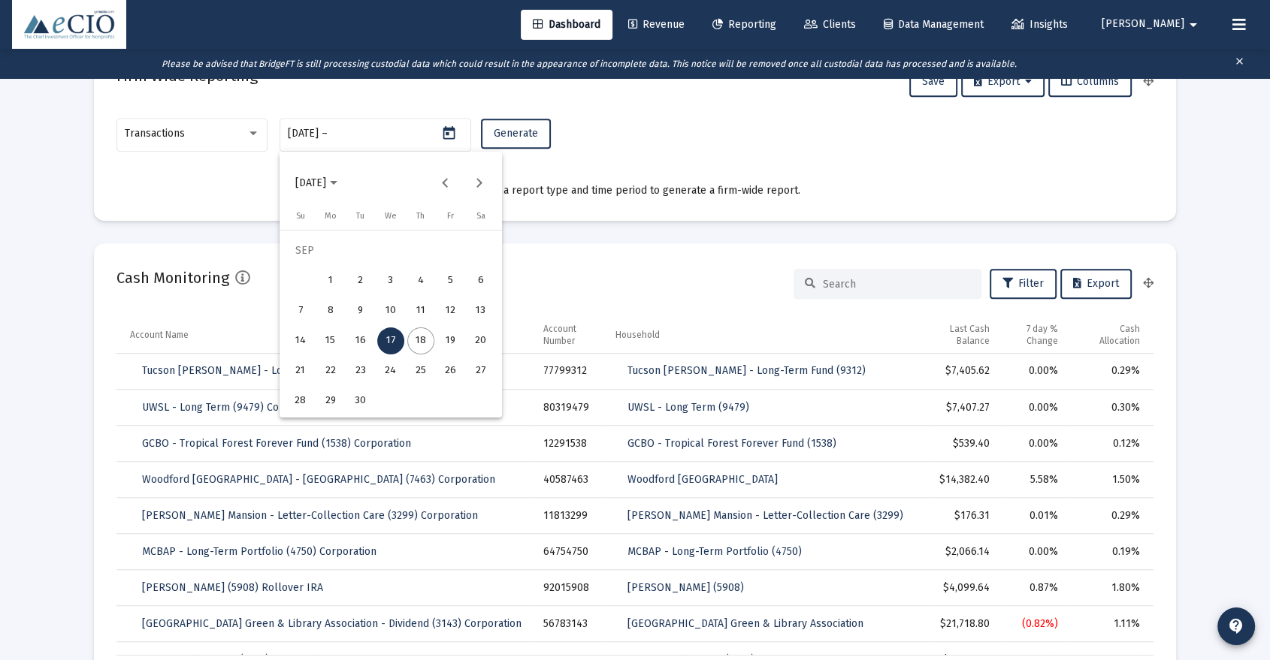  I want to click on button: 2025-09-09, so click(361, 311).